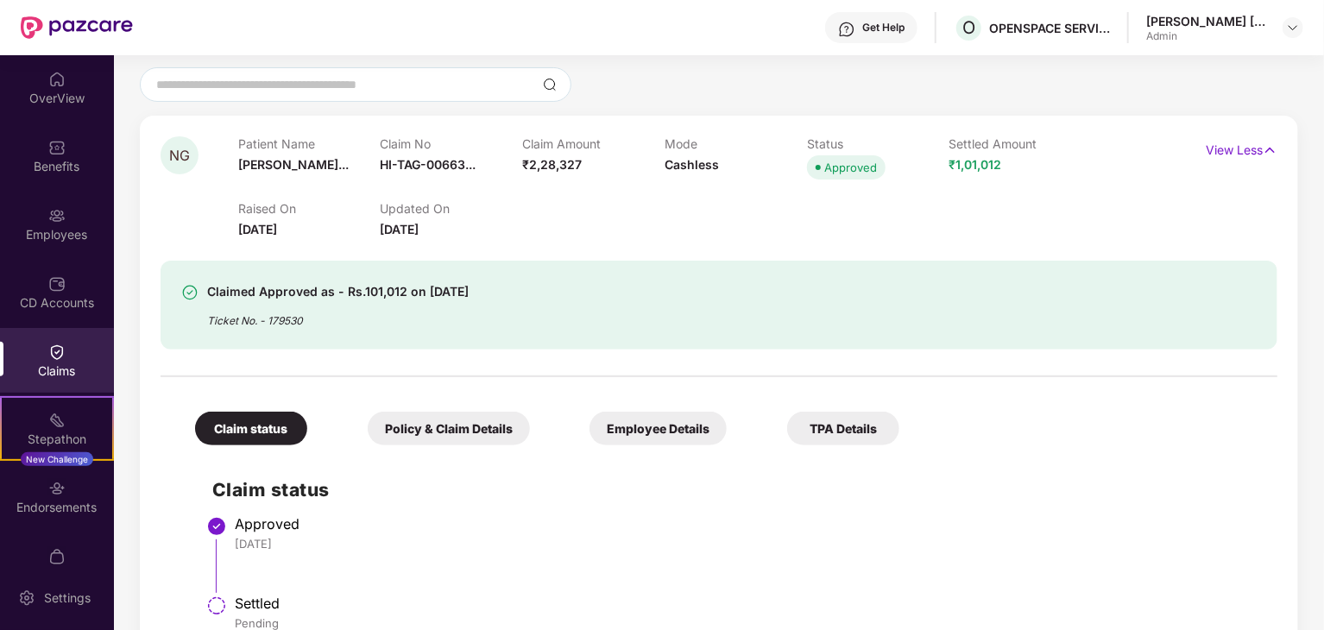  What do you see at coordinates (449, 428) in the screenshot?
I see `div: Policy & Claim Details` at bounding box center [449, 428].